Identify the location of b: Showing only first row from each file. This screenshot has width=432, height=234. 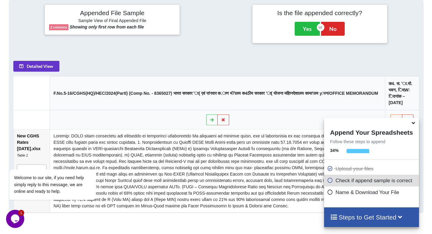
(106, 27).